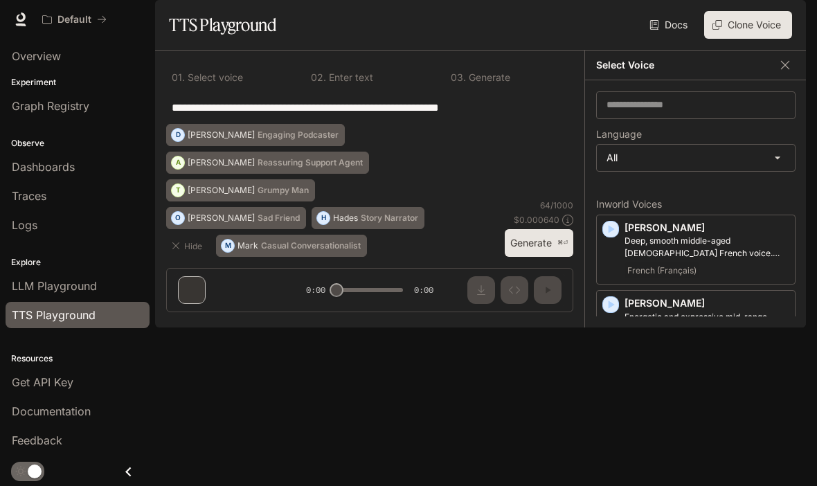 Image resolution: width=817 pixels, height=486 pixels. I want to click on p: Casual Conversationalist, so click(311, 246).